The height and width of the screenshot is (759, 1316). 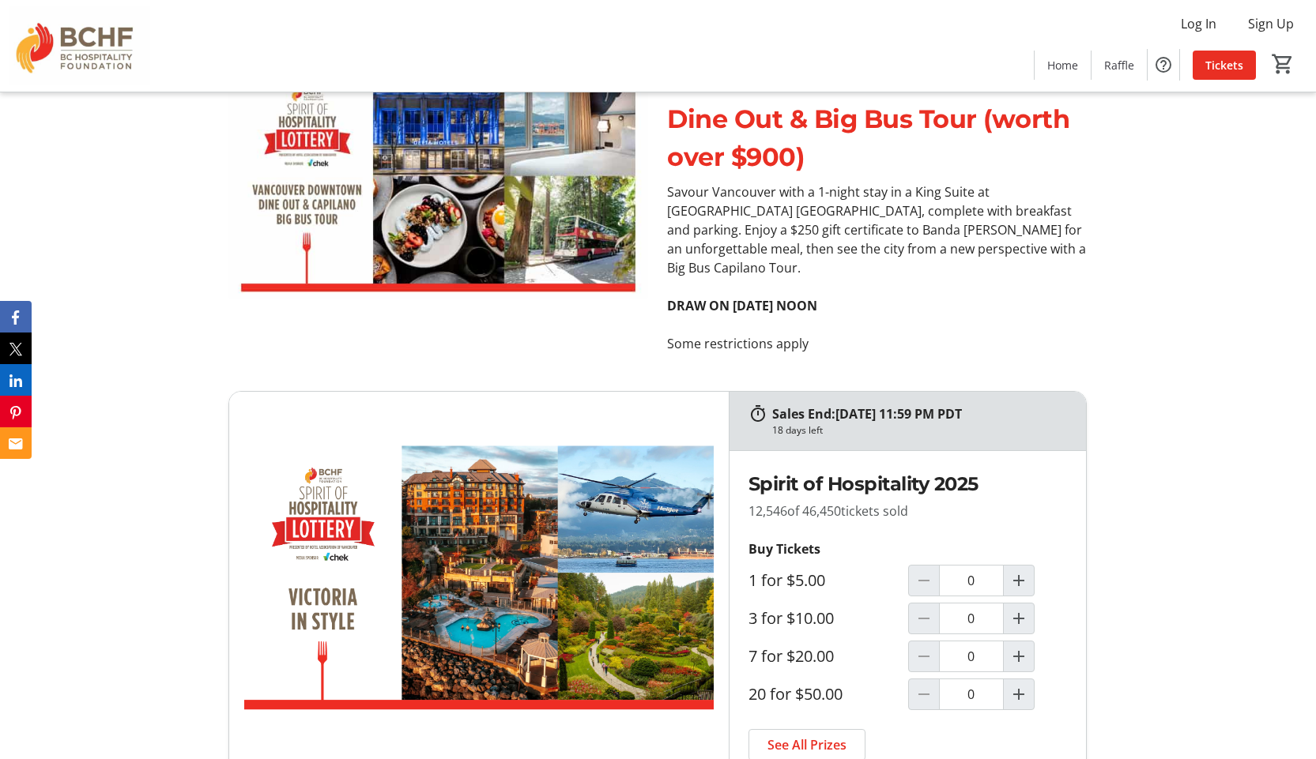 What do you see at coordinates (876, 119) in the screenshot?
I see `p: Prize # 14 Vancouver Downtown Dine Out & Big Bus Tour (worth over $900)` at bounding box center [876, 119].